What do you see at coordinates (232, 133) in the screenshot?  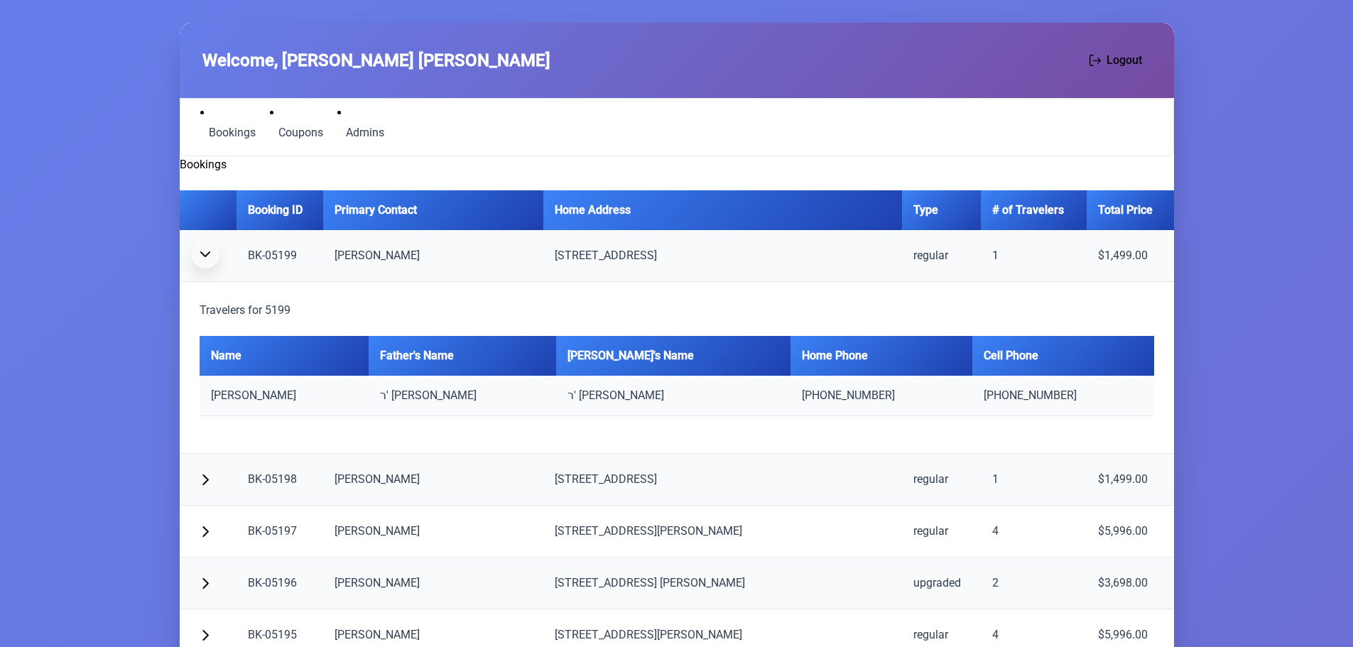 I see `a: Bookings` at bounding box center [232, 133].